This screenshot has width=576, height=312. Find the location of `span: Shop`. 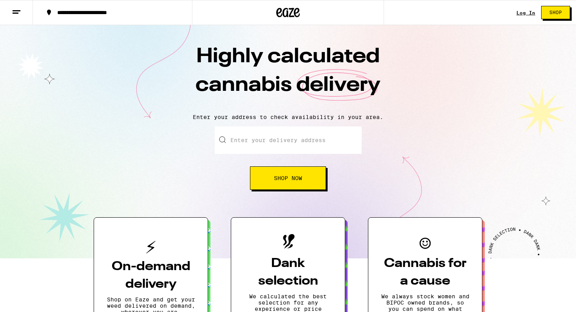

span: Shop is located at coordinates (555, 13).